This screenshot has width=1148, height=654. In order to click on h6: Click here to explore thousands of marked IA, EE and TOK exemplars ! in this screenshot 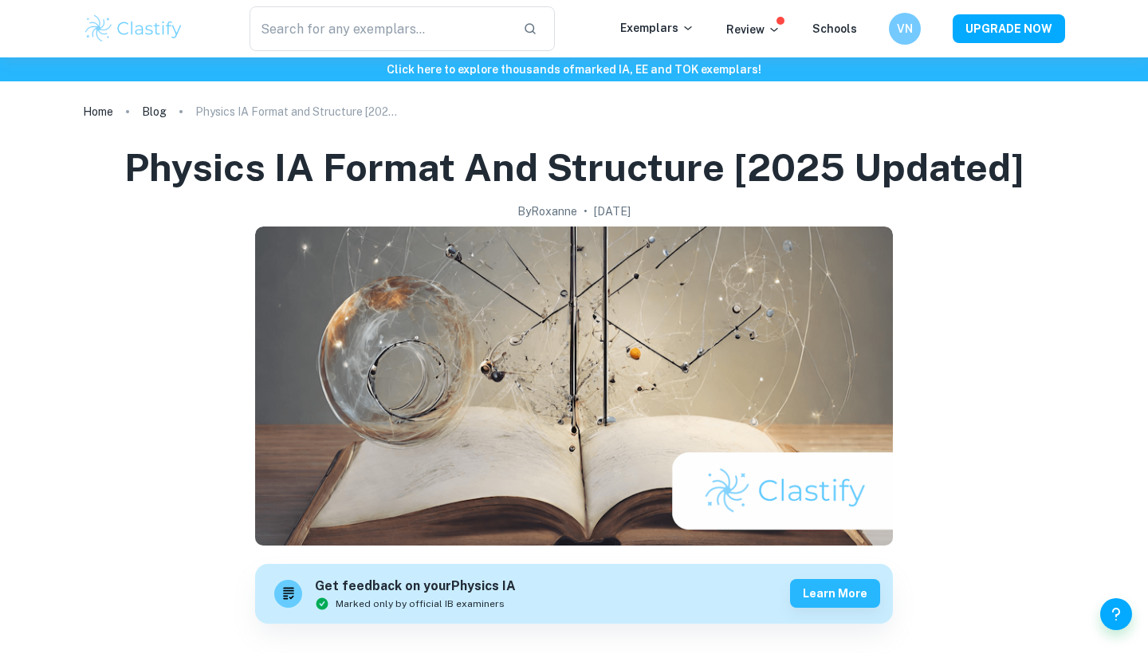, I will do `click(574, 69)`.